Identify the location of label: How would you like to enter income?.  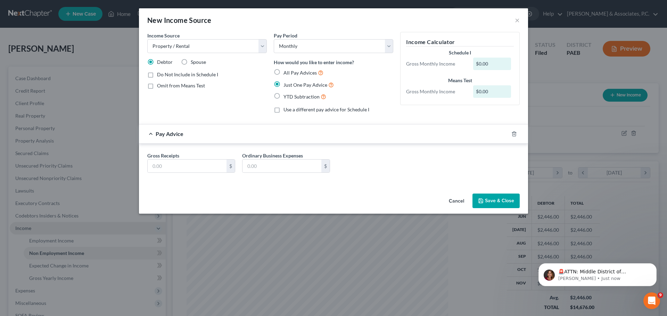
(314, 62).